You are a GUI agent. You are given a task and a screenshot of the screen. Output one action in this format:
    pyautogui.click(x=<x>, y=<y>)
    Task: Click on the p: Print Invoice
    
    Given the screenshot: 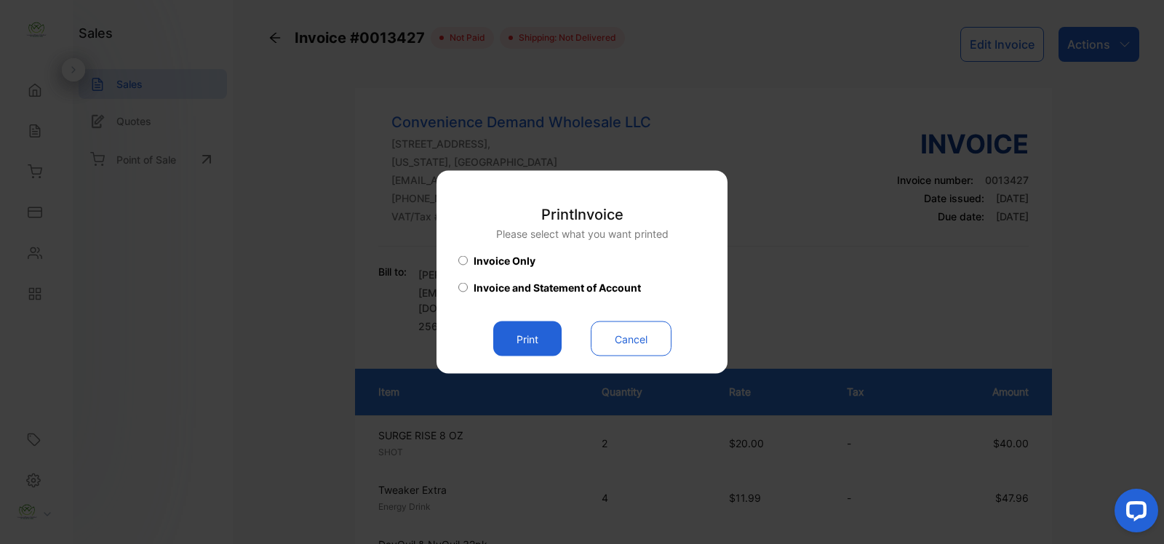 What is the action you would take?
    pyautogui.click(x=582, y=215)
    